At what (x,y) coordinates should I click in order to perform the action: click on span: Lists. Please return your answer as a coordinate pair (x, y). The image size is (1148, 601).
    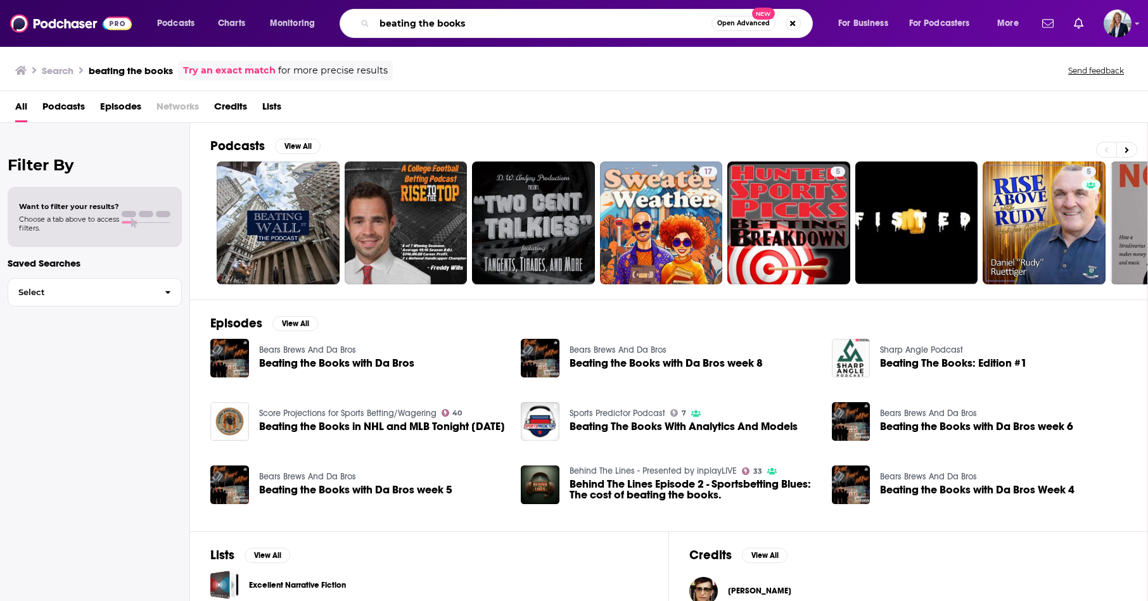
    Looking at the image, I should click on (272, 109).